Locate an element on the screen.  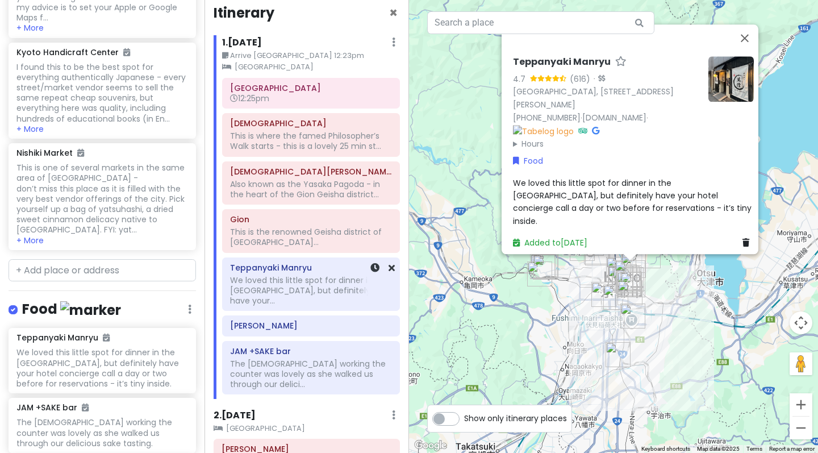
h6: Kyoto Station is located at coordinates (311, 88).